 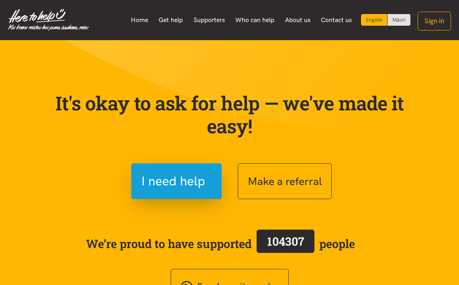 I want to click on button: I need help, so click(x=176, y=181).